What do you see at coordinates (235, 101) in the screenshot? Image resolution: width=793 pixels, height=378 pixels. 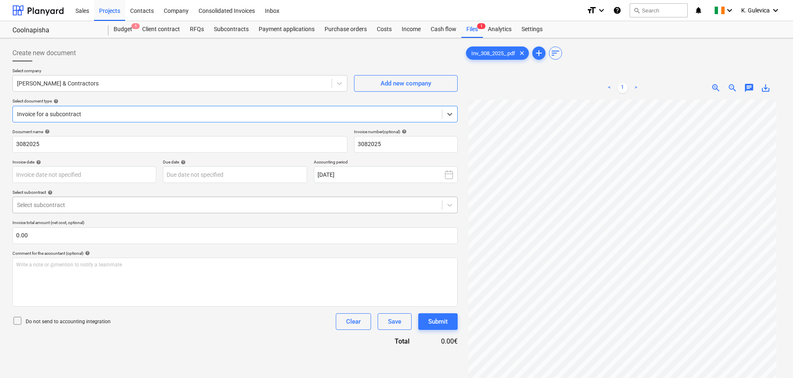 I see `div: Select document type` at bounding box center [235, 101].